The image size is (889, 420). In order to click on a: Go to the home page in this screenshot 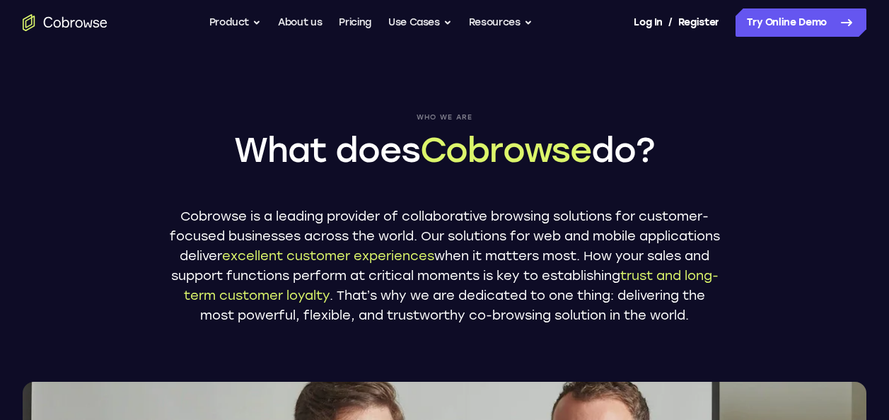, I will do `click(65, 23)`.